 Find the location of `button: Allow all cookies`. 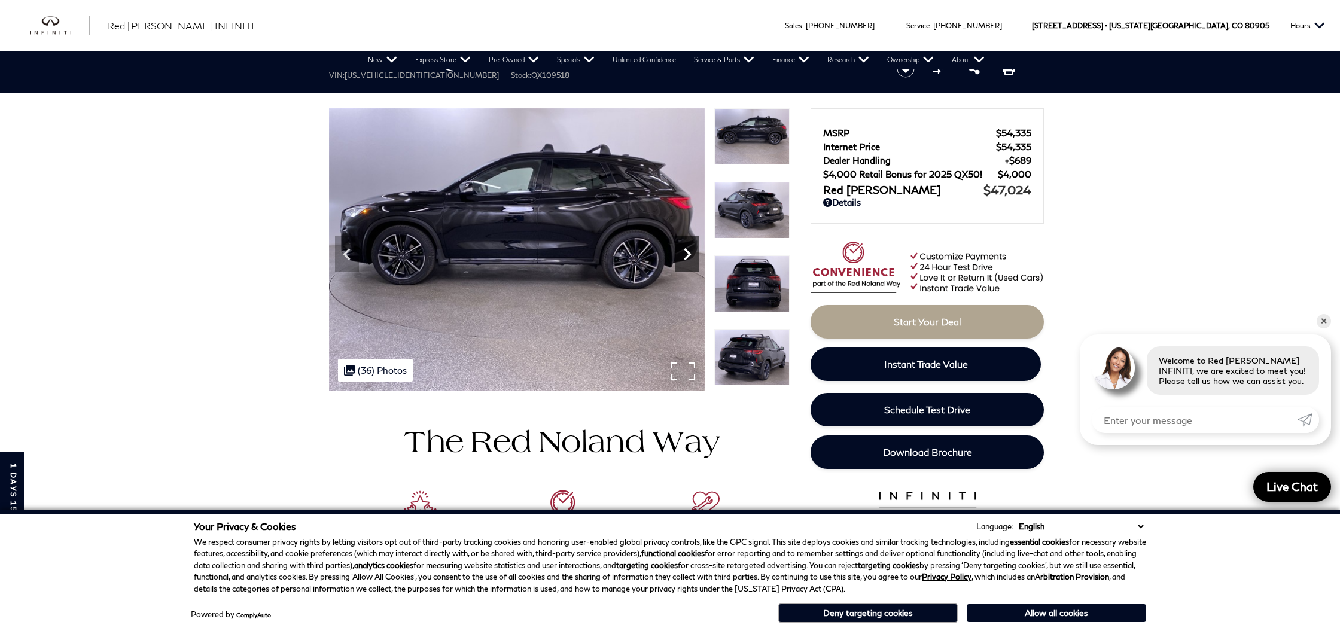

button: Allow all cookies is located at coordinates (1056, 613).